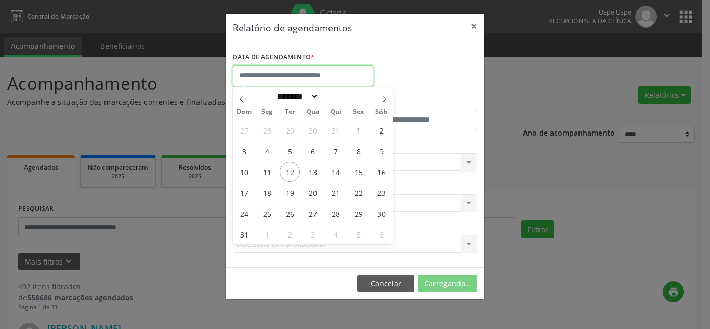 The image size is (710, 329). I want to click on span: Agosto 2, 2025, so click(381, 130).